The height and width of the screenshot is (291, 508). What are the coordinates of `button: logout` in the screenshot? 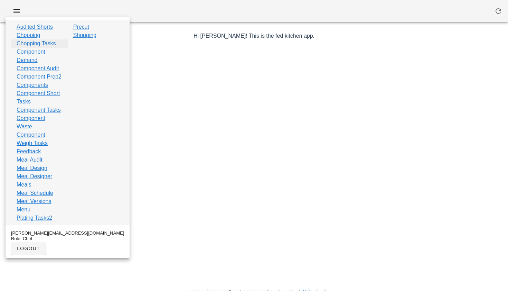 It's located at (28, 248).